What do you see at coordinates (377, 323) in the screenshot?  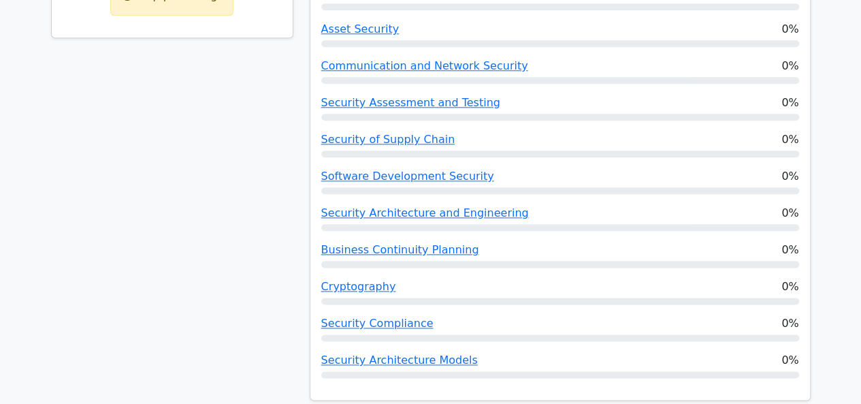 I see `a: Security Compliance` at bounding box center [377, 323].